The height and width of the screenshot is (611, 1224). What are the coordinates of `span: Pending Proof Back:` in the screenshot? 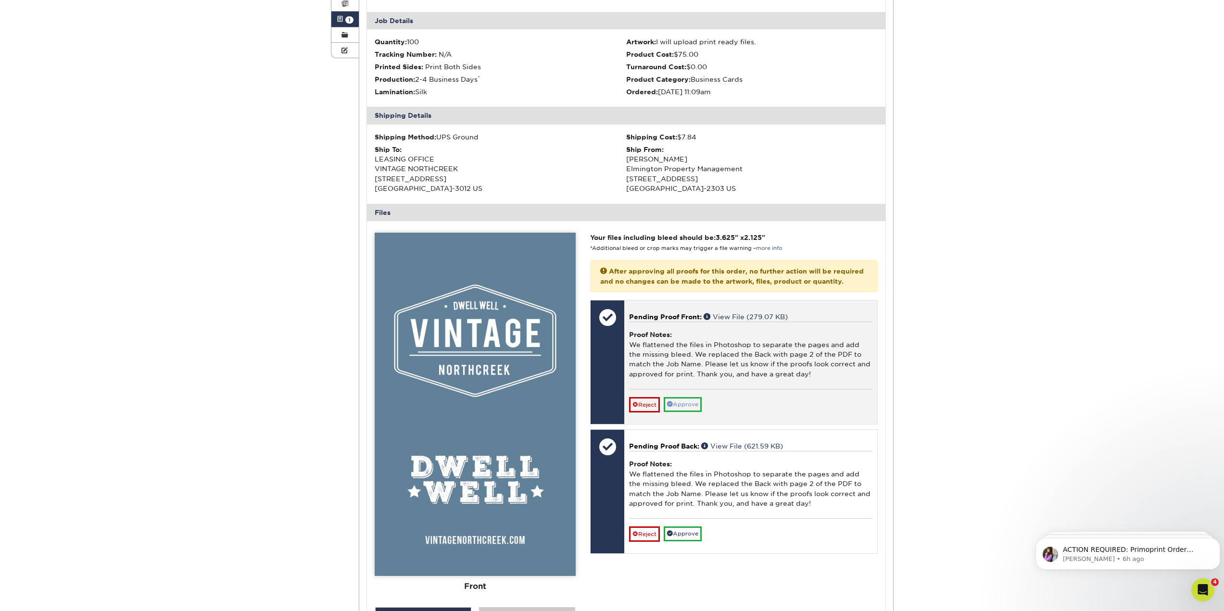 It's located at (664, 446).